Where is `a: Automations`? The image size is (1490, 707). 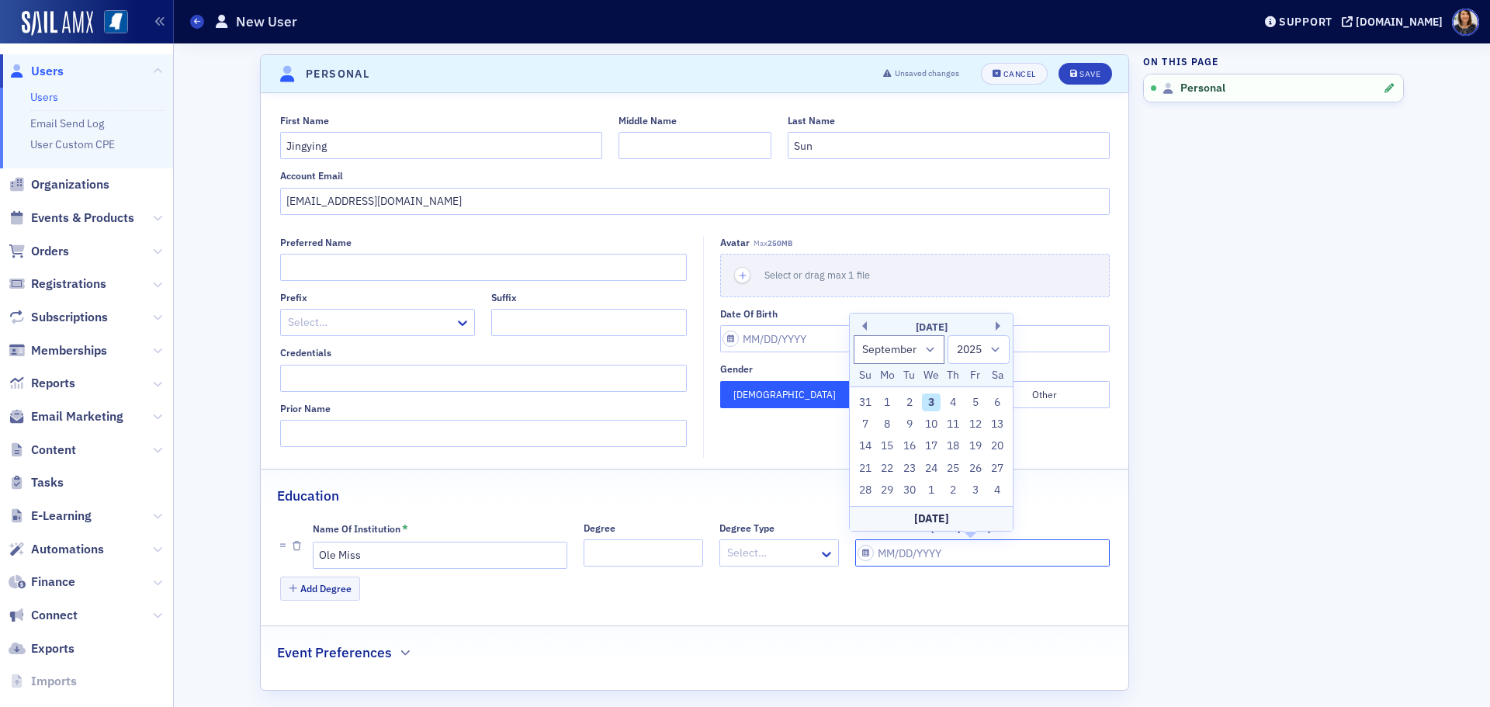
a: Automations is located at coordinates (56, 549).